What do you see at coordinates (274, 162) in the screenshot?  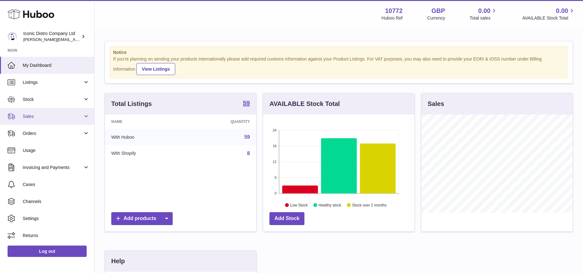 I see `text: 12` at bounding box center [274, 162].